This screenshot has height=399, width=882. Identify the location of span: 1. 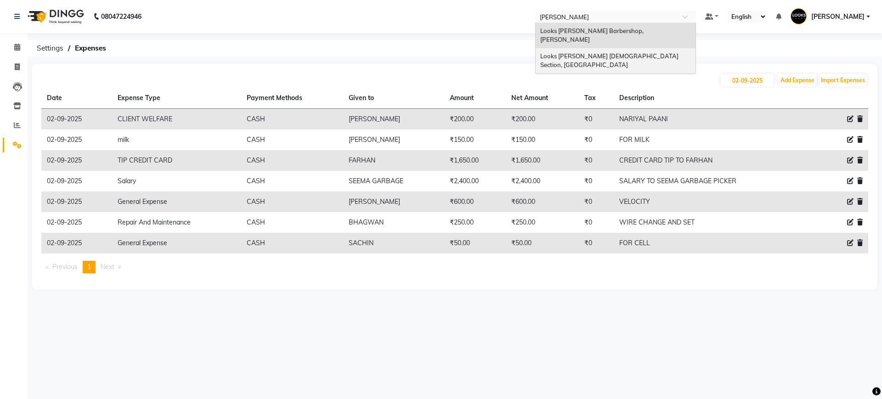
(89, 267).